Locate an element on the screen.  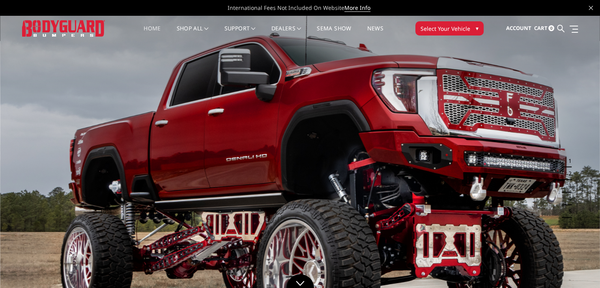
img: BODYGUARD BUMPERS is located at coordinates (64, 28).